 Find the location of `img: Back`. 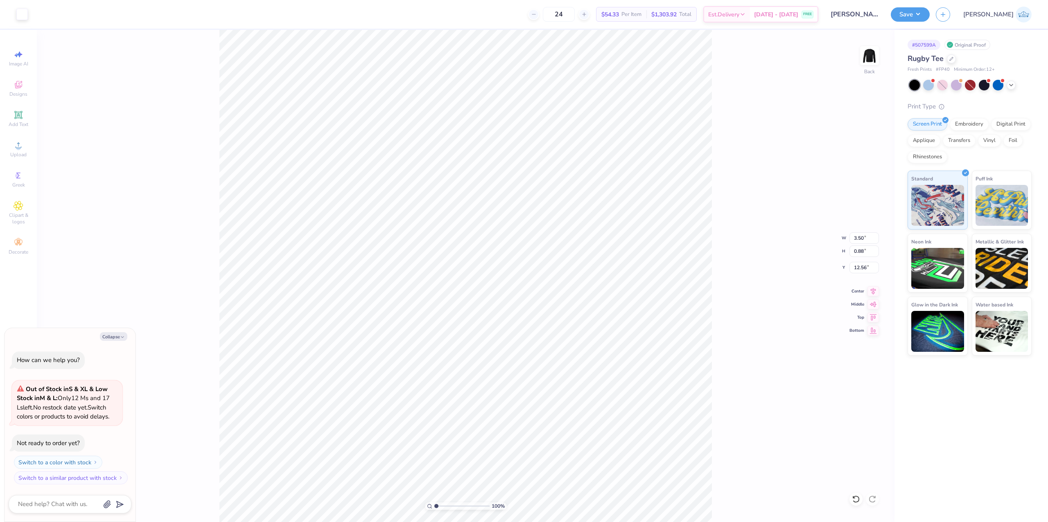

img: Back is located at coordinates (870, 56).